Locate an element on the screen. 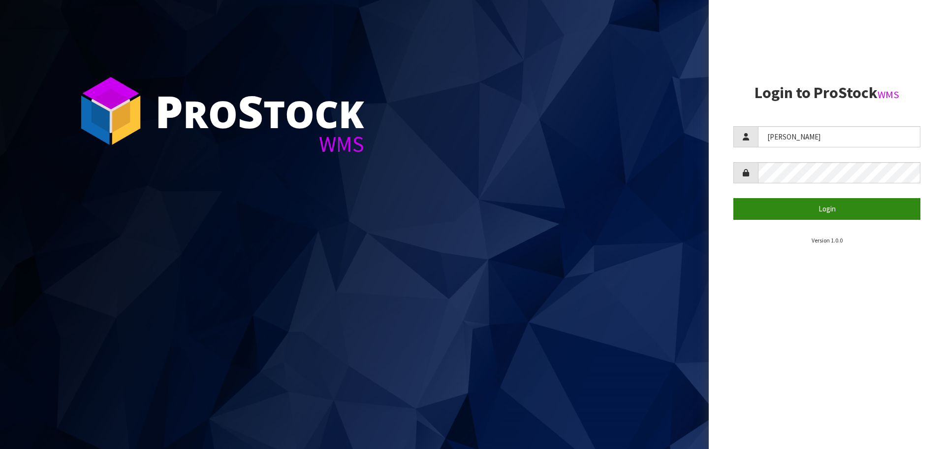 This screenshot has height=449, width=945. div: ro tock is located at coordinates (259, 111).